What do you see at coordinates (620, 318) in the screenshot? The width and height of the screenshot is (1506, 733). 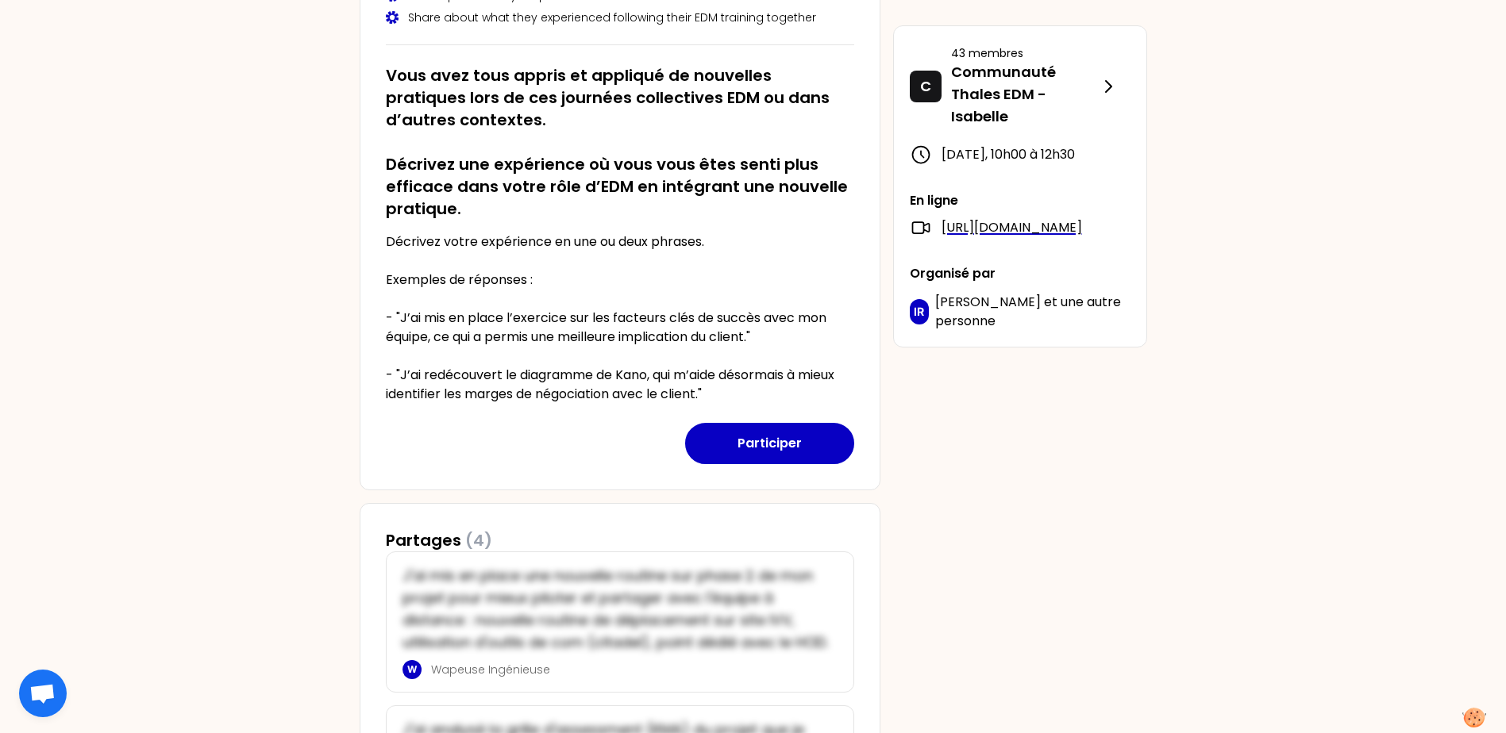 I see `p: Décrivez votre expérience en une ou deux phrases. Exemples de réponses : - "J’ai mis en place l’e...` at bounding box center [620, 318].